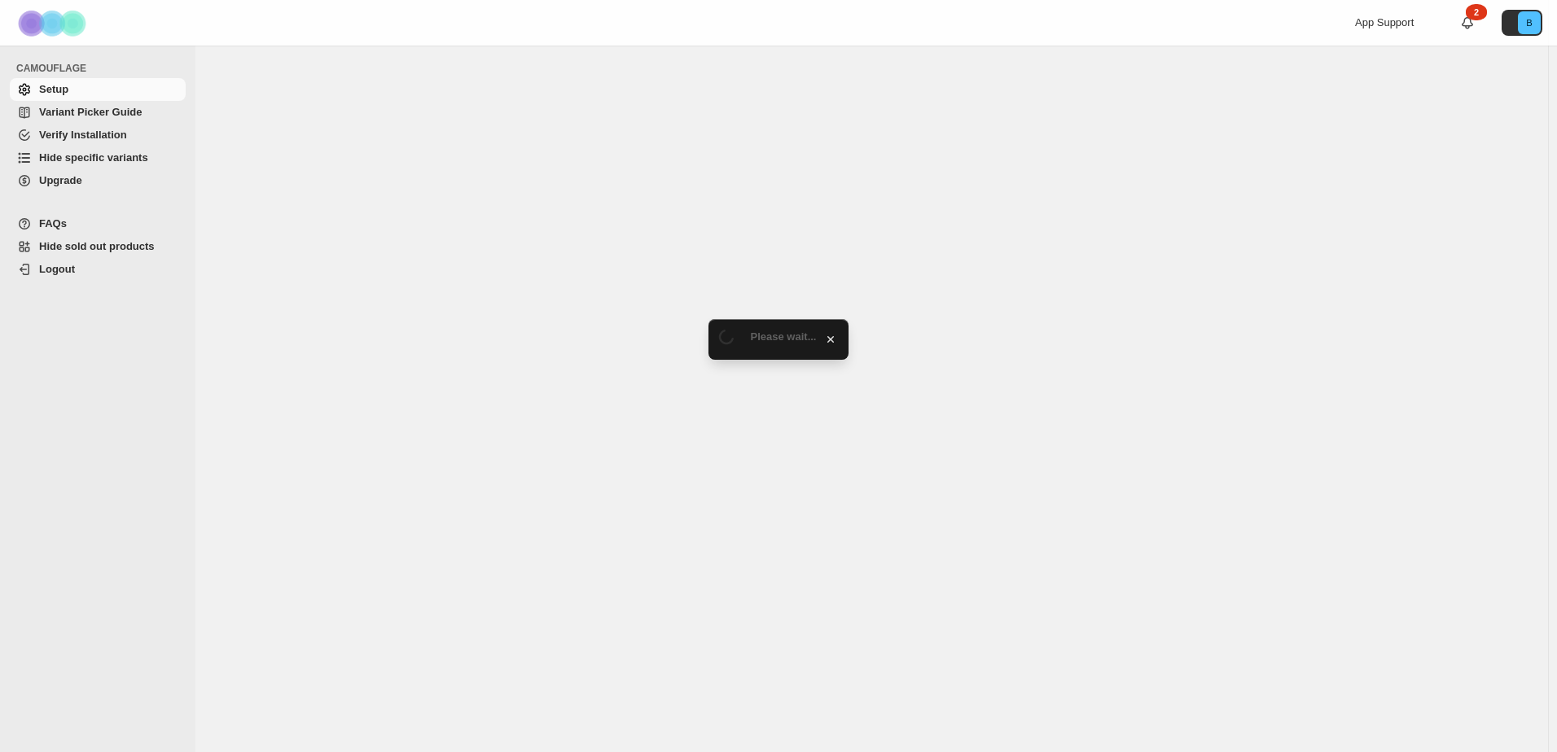  What do you see at coordinates (98, 158) in the screenshot?
I see `a: Hide specific variants` at bounding box center [98, 158].